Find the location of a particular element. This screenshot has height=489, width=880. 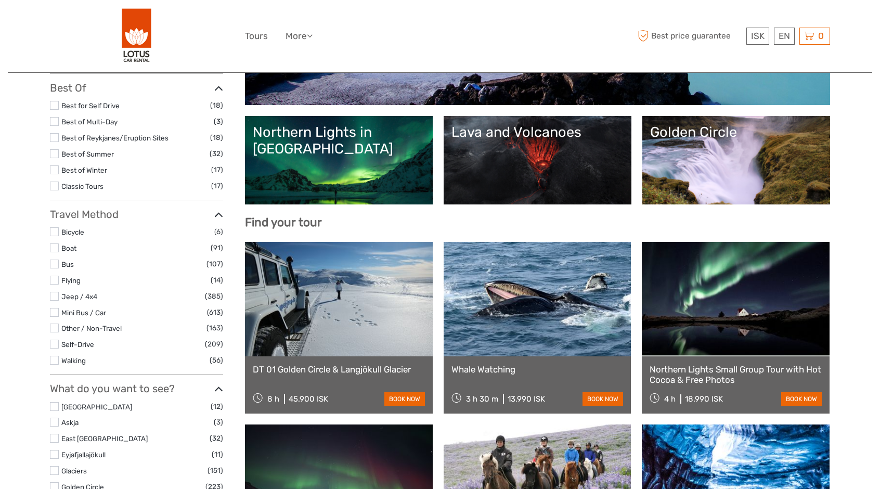

a: Best of Multi-Day is located at coordinates (89, 122).